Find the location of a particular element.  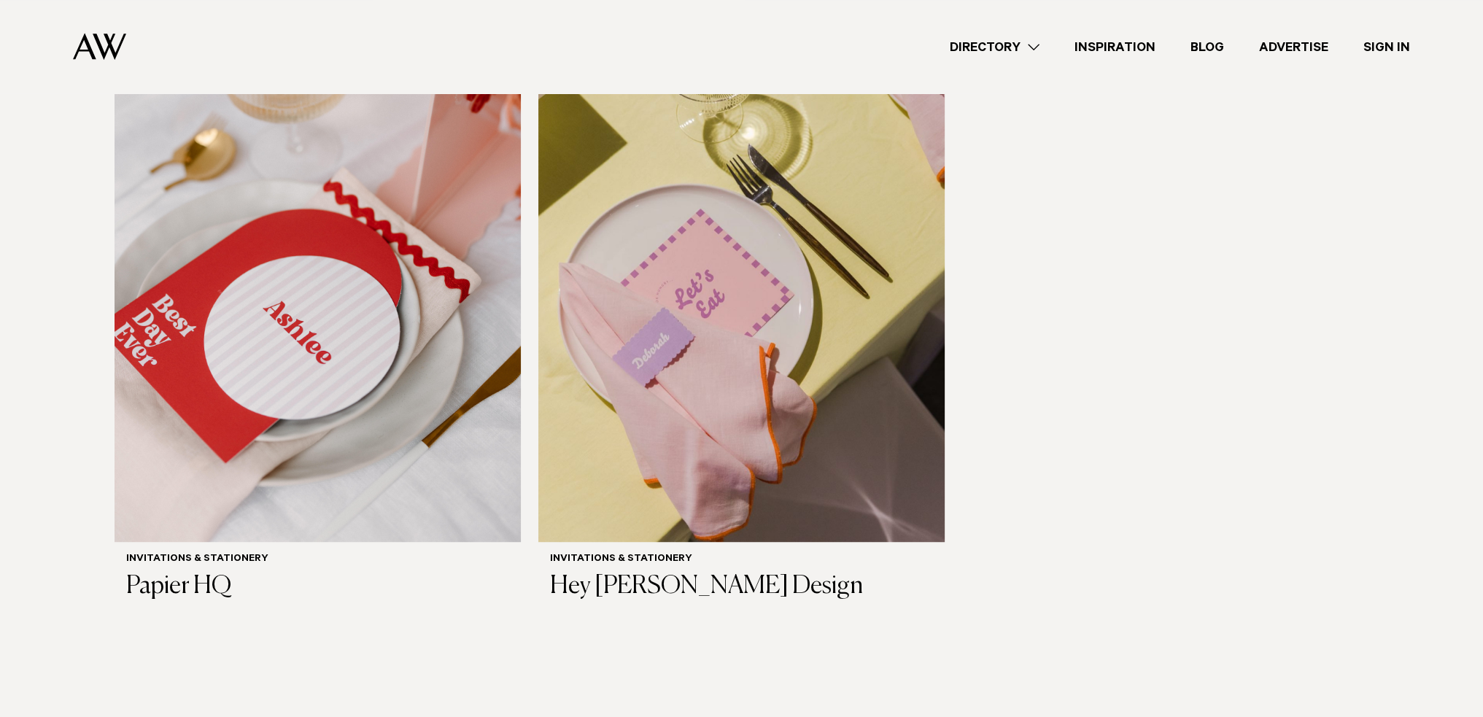

img: Auckland Weddings Logo is located at coordinates (99, 46).